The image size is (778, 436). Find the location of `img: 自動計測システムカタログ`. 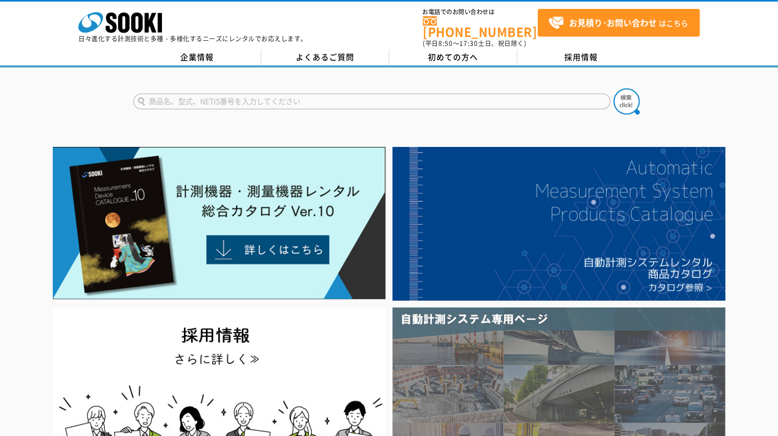

img: 自動計測システムカタログ is located at coordinates (559, 224).